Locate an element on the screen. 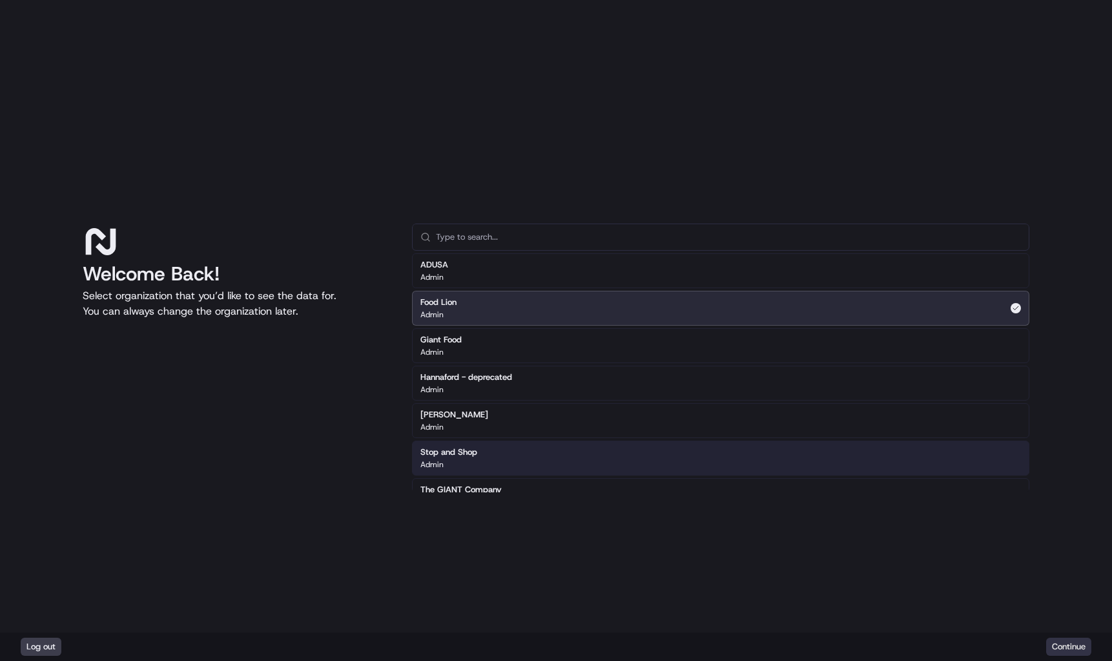 Image resolution: width=1112 pixels, height=661 pixels. div: Suggestions is located at coordinates (721, 383).